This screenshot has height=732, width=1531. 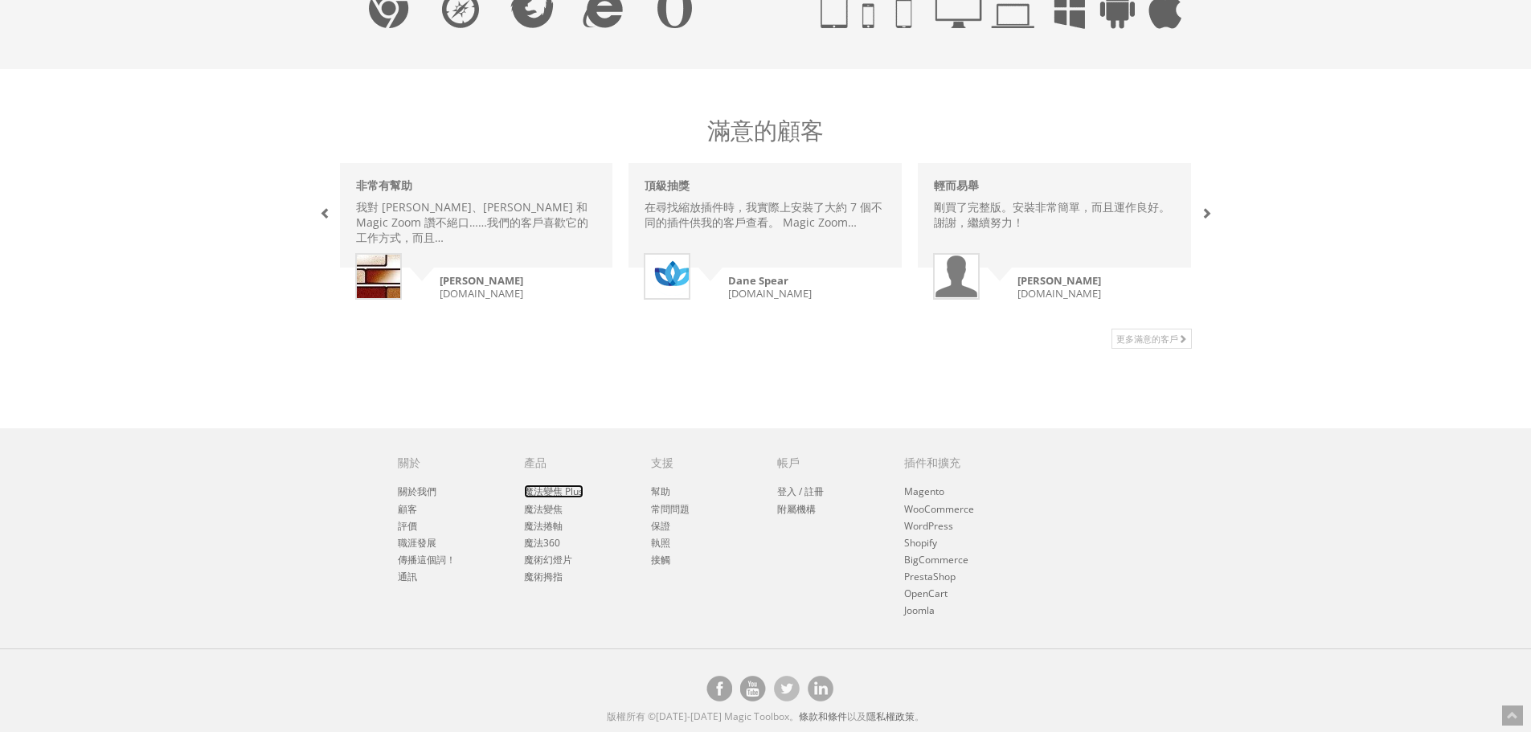 I want to click on font: Joomla, so click(x=919, y=610).